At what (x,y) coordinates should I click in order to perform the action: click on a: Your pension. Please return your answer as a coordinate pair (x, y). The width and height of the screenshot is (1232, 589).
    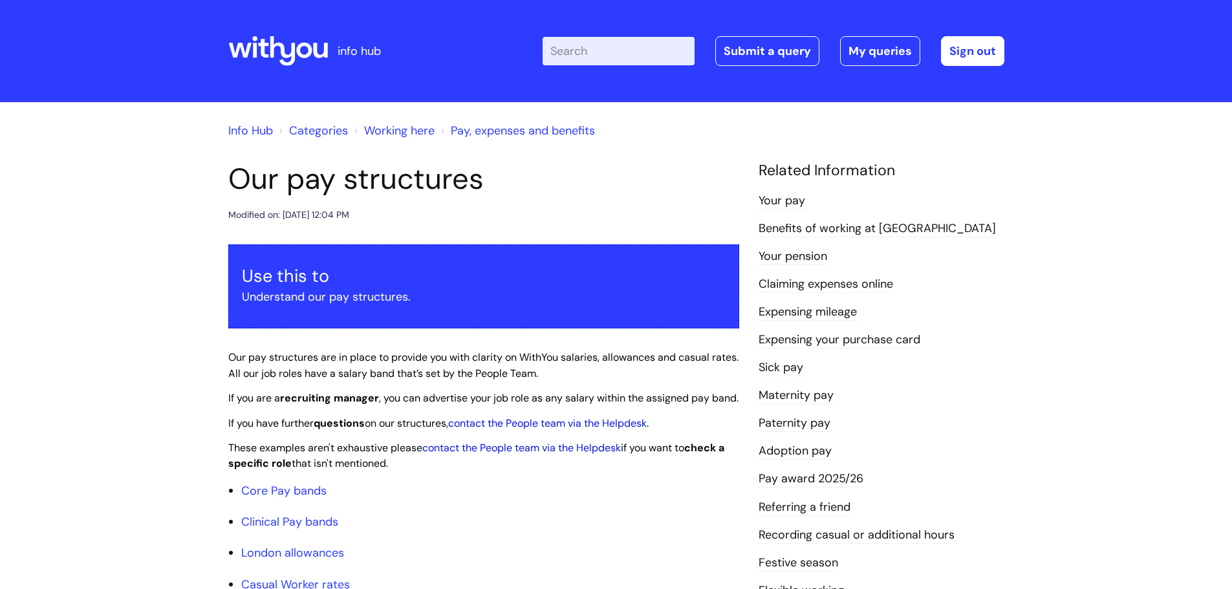
    Looking at the image, I should click on (793, 257).